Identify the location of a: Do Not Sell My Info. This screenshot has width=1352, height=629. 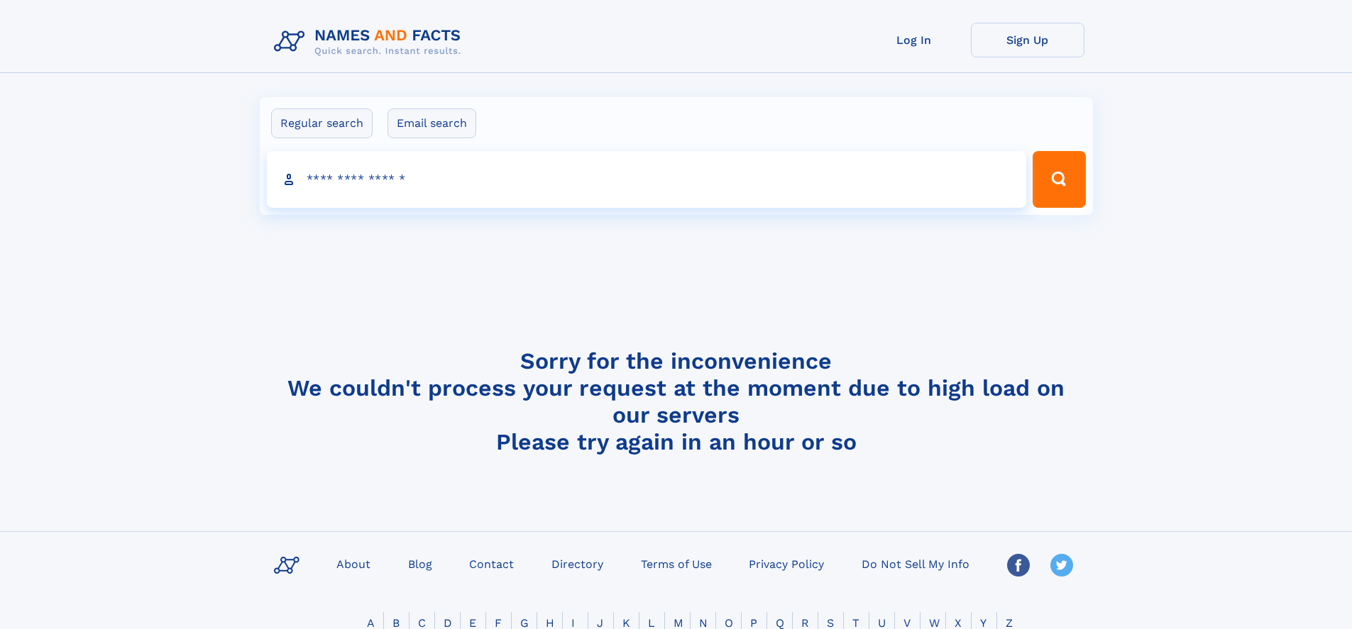
(916, 563).